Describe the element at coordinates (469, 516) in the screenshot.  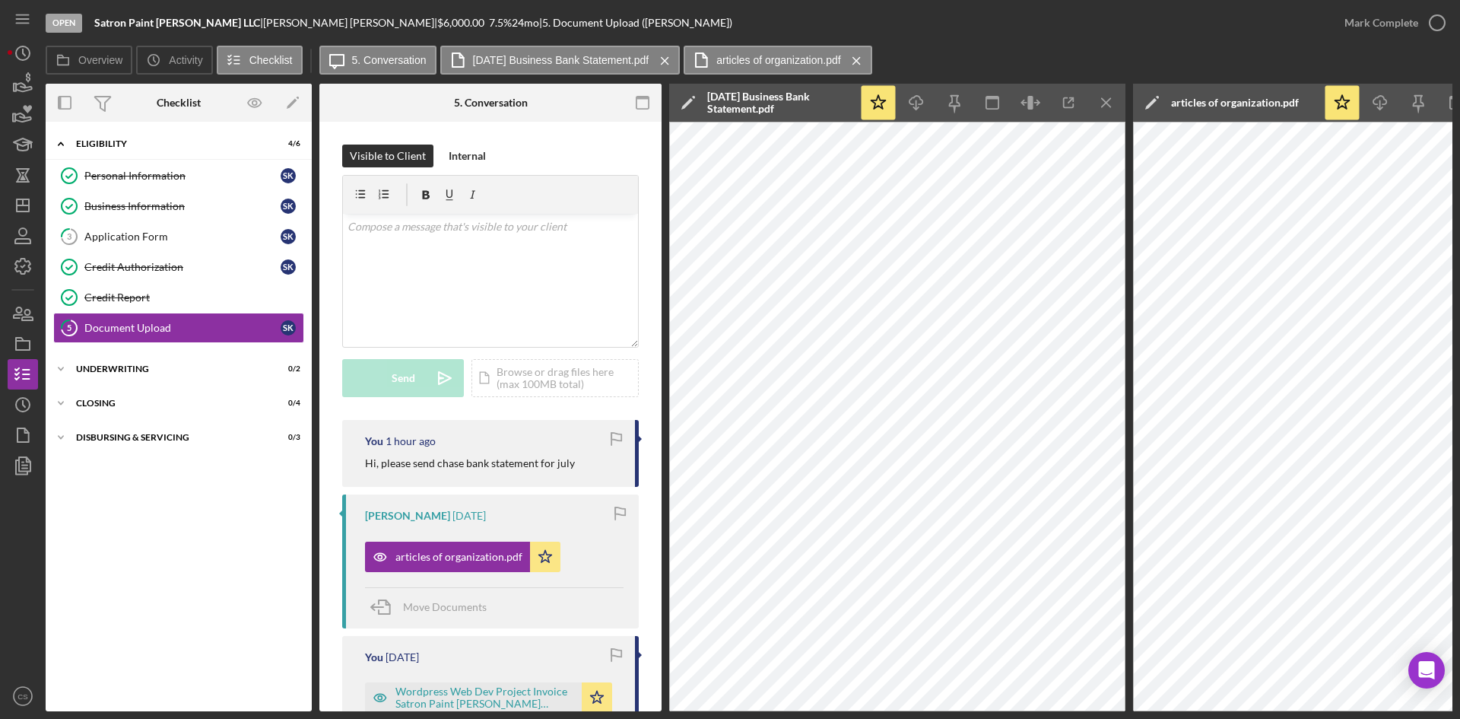
I see `time: 2025-08-05 20:46` at that location.